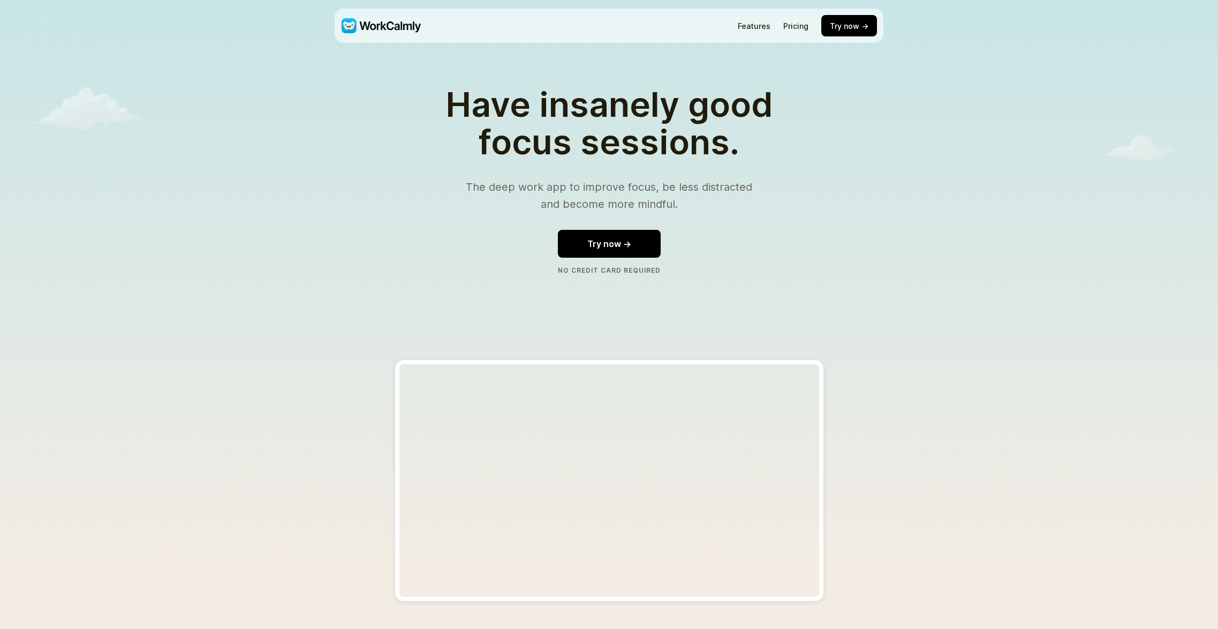 Image resolution: width=1218 pixels, height=629 pixels. What do you see at coordinates (609, 195) in the screenshot?
I see `p: The deep work app to improve focus, be less distracted and become more mindful.` at bounding box center [609, 195].